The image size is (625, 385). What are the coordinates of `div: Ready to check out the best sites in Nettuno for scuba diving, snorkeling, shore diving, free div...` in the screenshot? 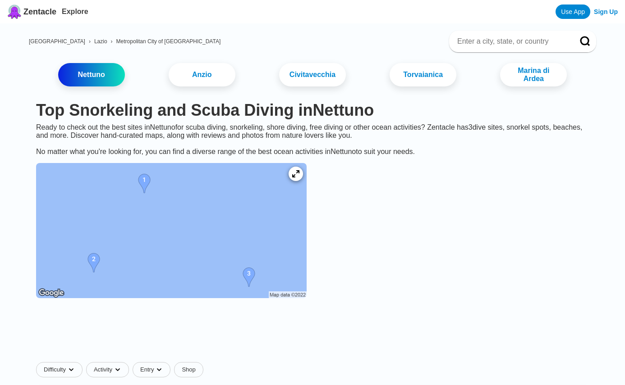 It's located at (312, 140).